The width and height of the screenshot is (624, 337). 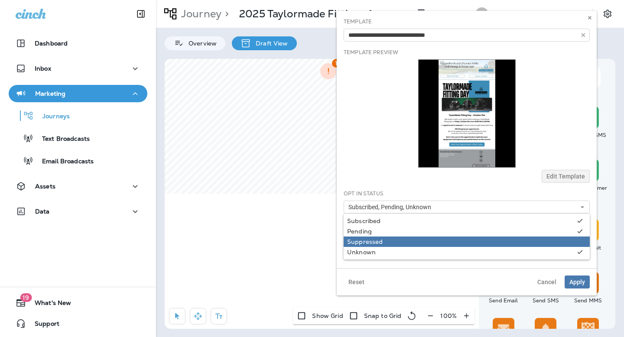 What do you see at coordinates (78, 116) in the screenshot?
I see `button: Journeys` at bounding box center [78, 116].